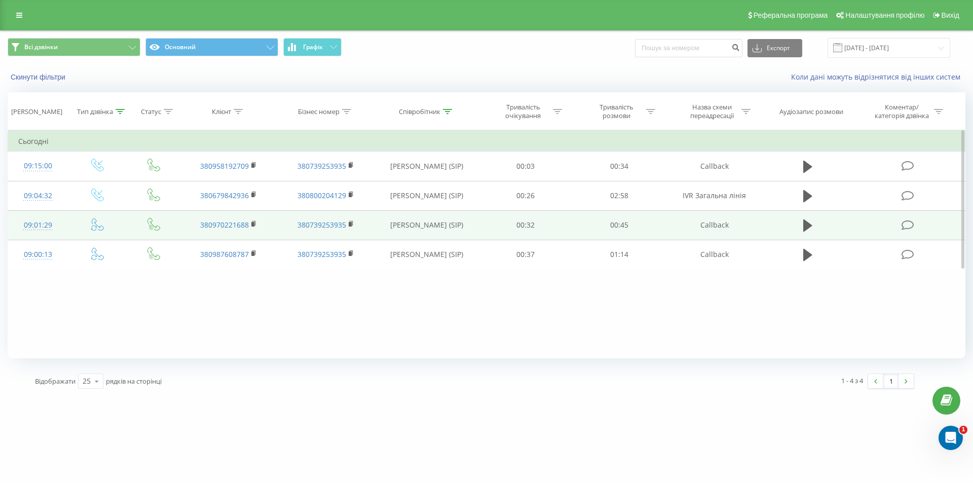  Describe the element at coordinates (963, 430) in the screenshot. I see `span: 1` at that location.